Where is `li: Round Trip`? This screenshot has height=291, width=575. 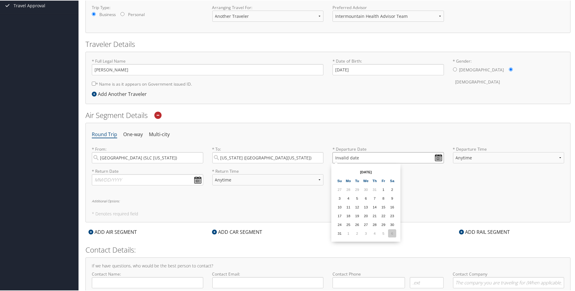
li: Round Trip is located at coordinates (105, 134).